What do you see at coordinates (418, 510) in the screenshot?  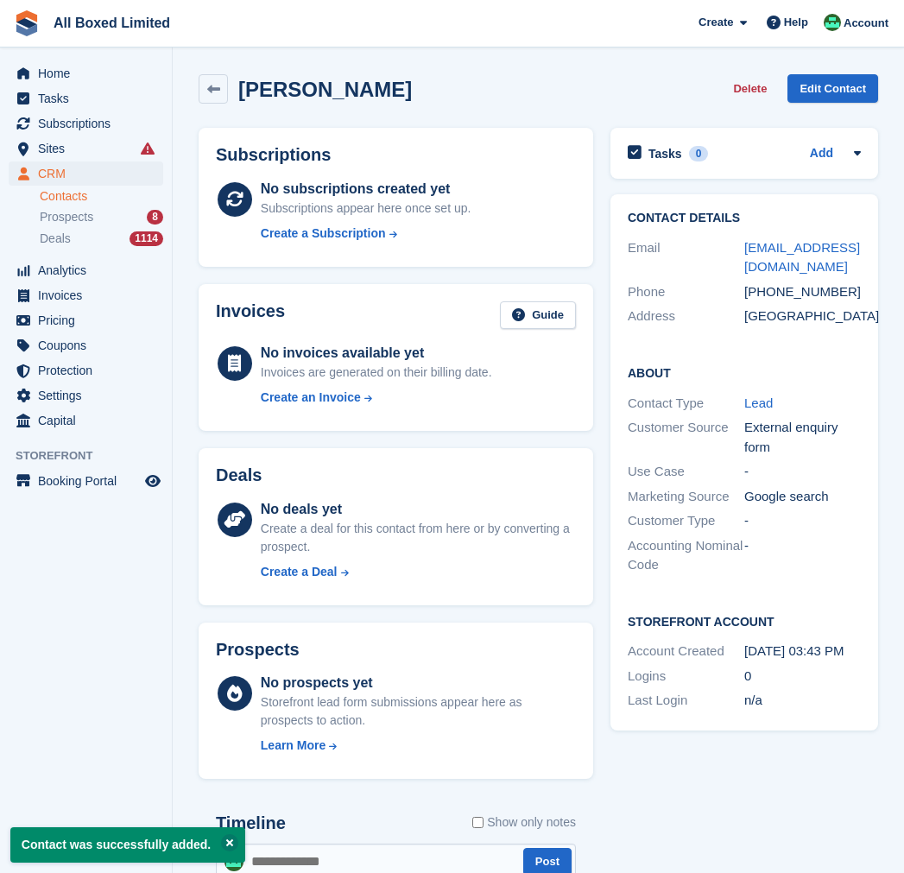 I see `div: No deals yet` at bounding box center [418, 510].